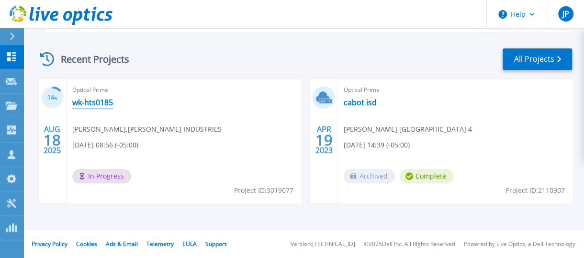 This screenshot has height=258, width=584. What do you see at coordinates (52, 98) in the screenshot?
I see `h3: 14` at bounding box center [52, 98].